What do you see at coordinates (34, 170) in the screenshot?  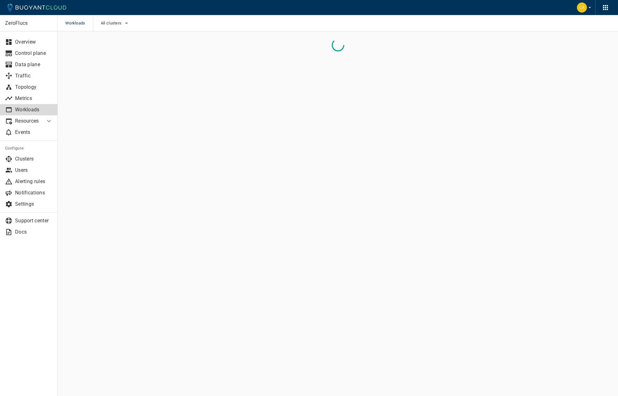 I see `p: Users` at bounding box center [34, 170].